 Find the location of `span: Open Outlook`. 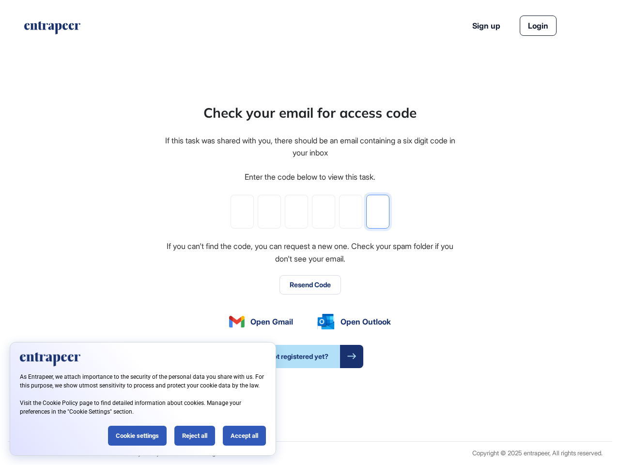

span: Open Outlook is located at coordinates (366, 322).